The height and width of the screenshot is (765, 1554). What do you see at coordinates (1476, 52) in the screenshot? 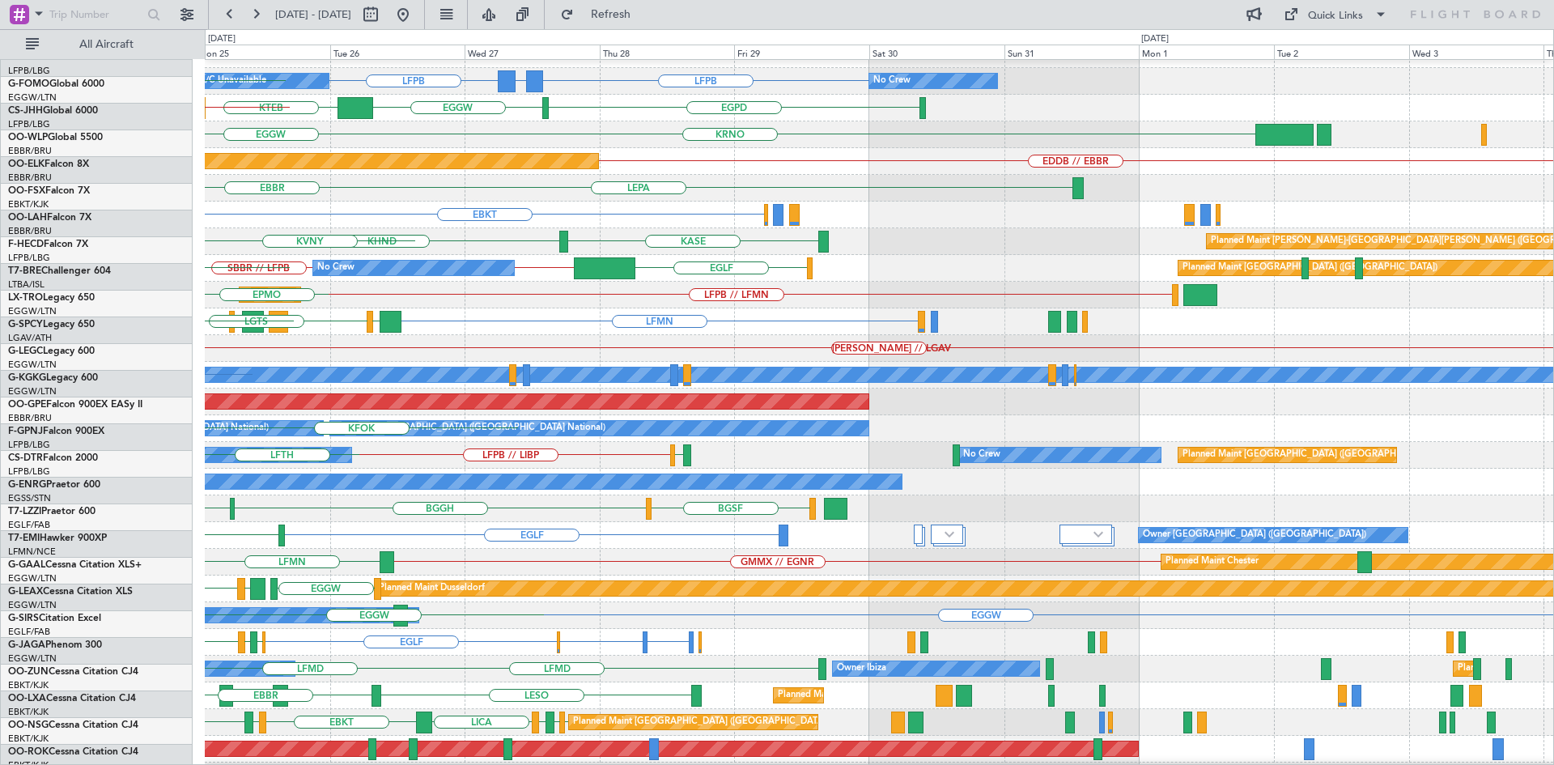
I see `div: Wed 3` at bounding box center [1476, 52].